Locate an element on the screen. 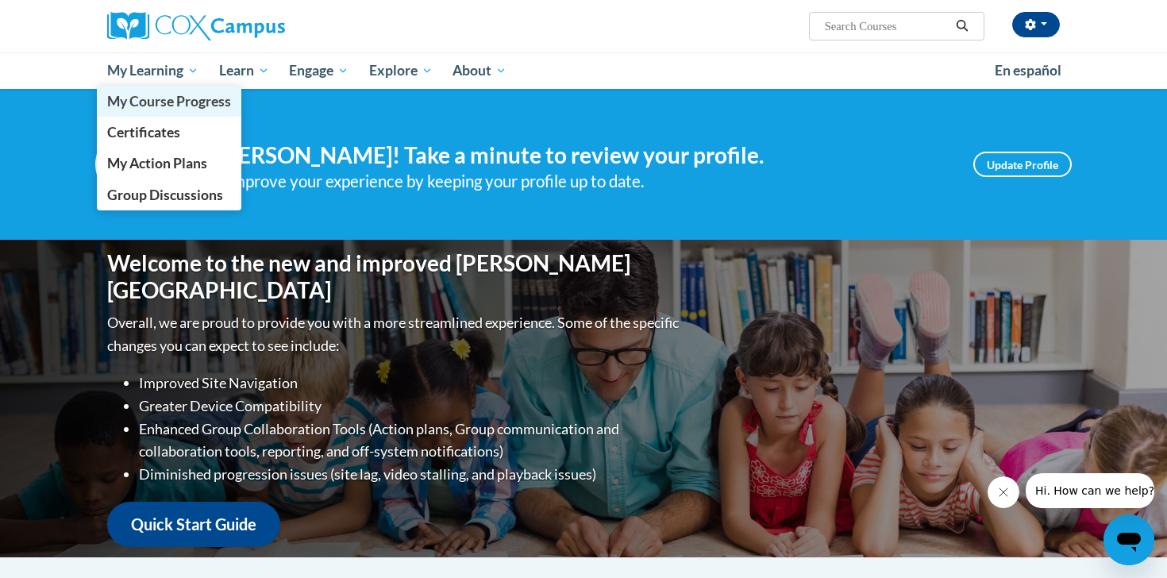 This screenshot has width=1167, height=578. a: Certificates is located at coordinates (169, 132).